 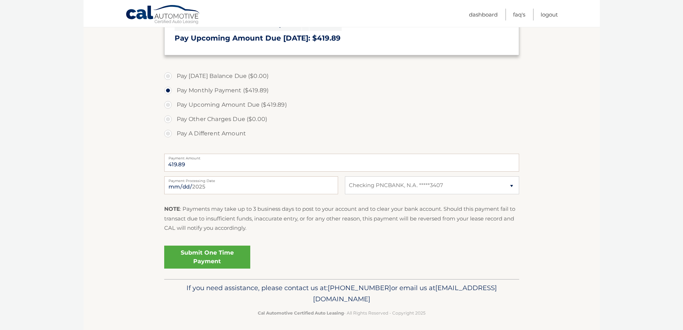 I want to click on label: Pay A Different Amount, so click(x=342, y=133).